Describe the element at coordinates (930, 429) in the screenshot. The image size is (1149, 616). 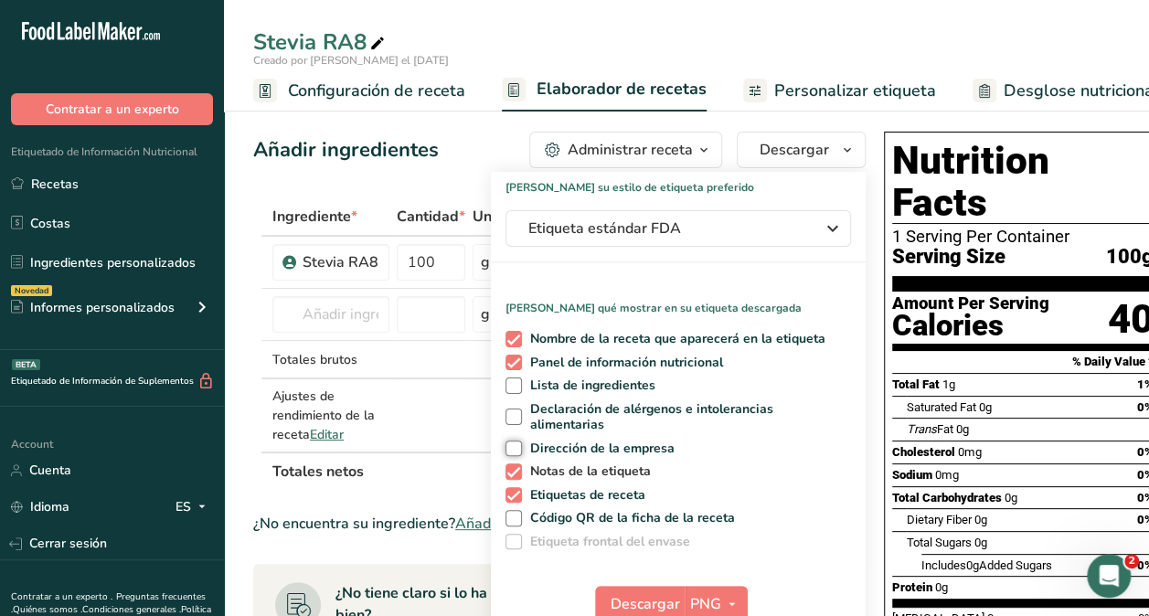
I see `span: Fat` at that location.